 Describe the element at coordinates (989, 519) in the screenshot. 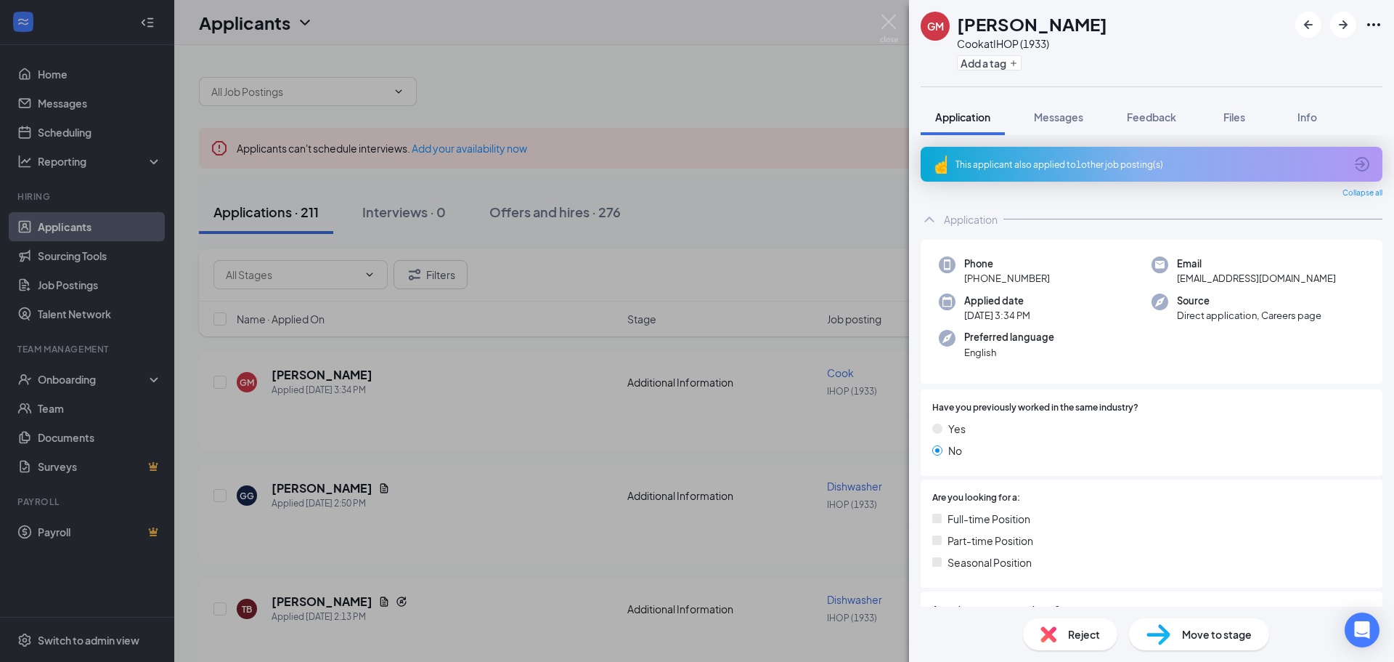

I see `span: Full-time Position` at that location.